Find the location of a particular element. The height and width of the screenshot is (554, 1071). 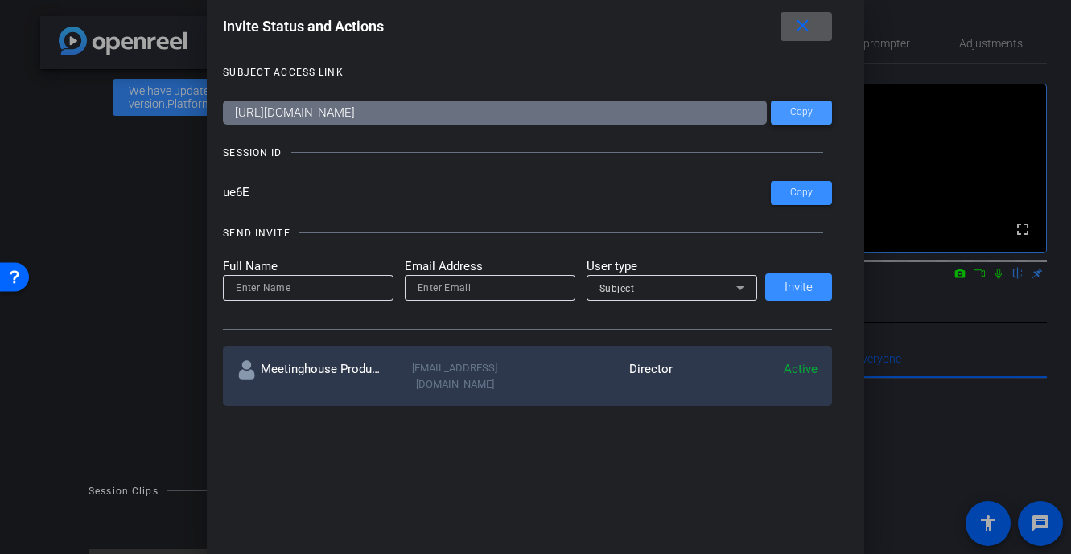

div: SESSION ID is located at coordinates (252, 153).